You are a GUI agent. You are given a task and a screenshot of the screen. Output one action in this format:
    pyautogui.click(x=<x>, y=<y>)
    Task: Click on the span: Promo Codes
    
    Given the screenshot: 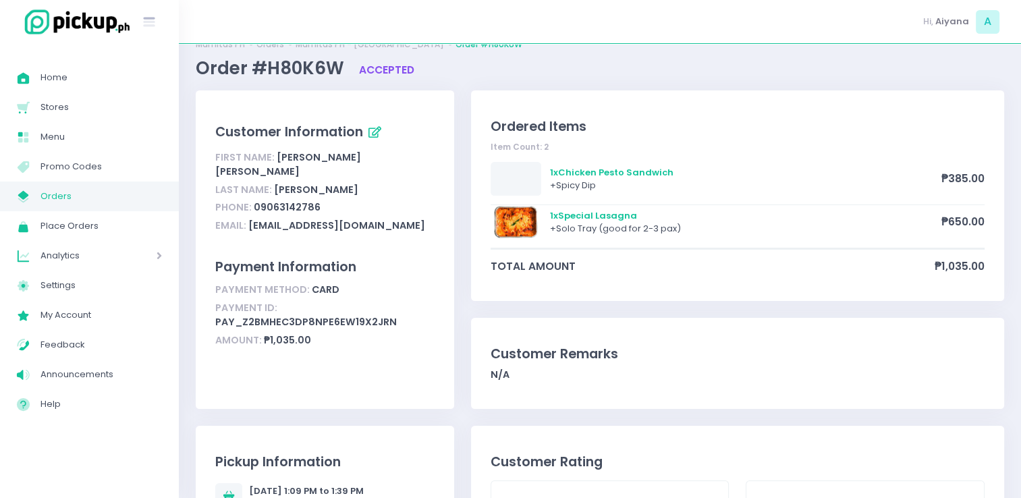 What is the action you would take?
    pyautogui.click(x=101, y=167)
    